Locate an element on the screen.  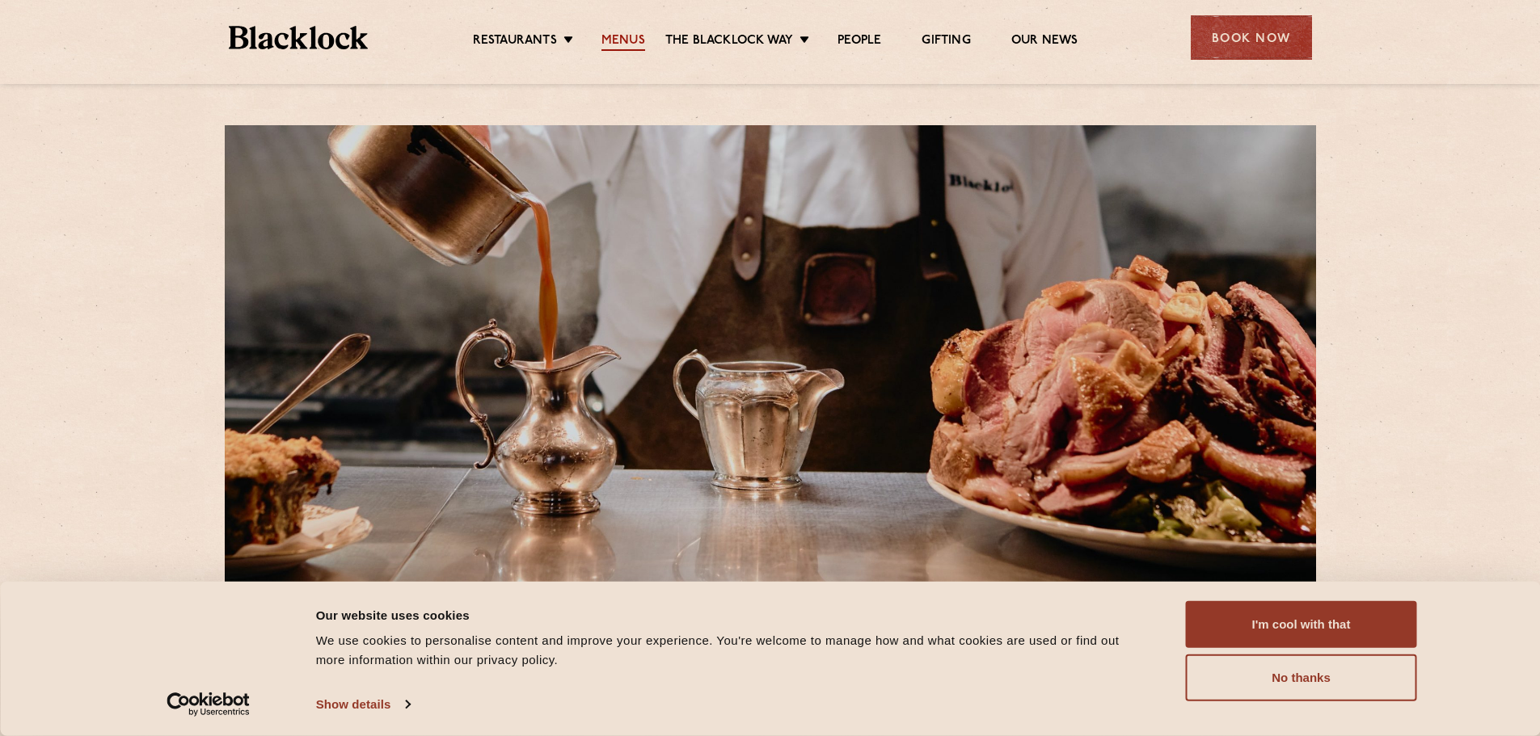
a: Gifting is located at coordinates (946, 42).